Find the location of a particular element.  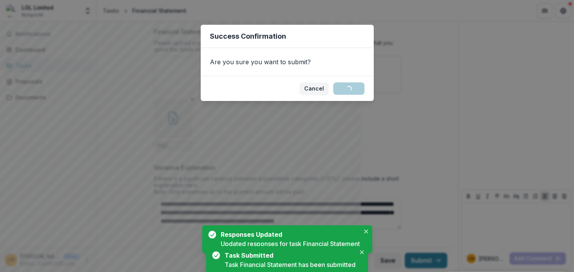

div: Are you sure you want to submit? is located at coordinates (287, 62).